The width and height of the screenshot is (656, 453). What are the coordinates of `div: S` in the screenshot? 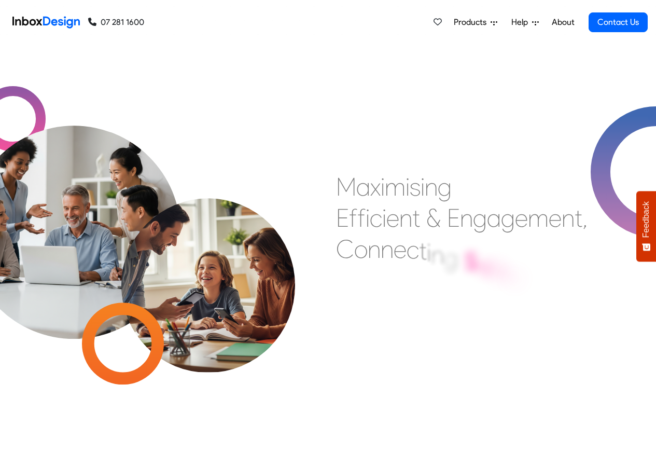 It's located at (472, 261).